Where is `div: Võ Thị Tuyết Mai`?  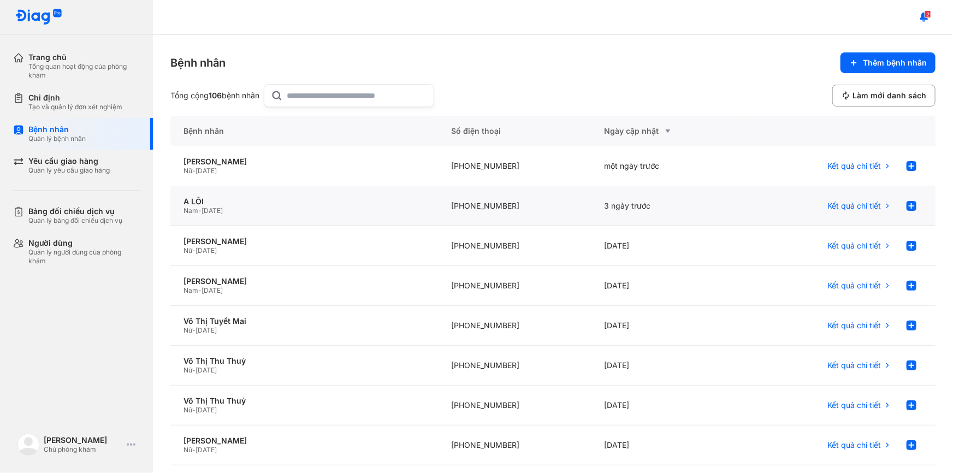
div: Võ Thị Tuyết Mai is located at coordinates (304, 321).